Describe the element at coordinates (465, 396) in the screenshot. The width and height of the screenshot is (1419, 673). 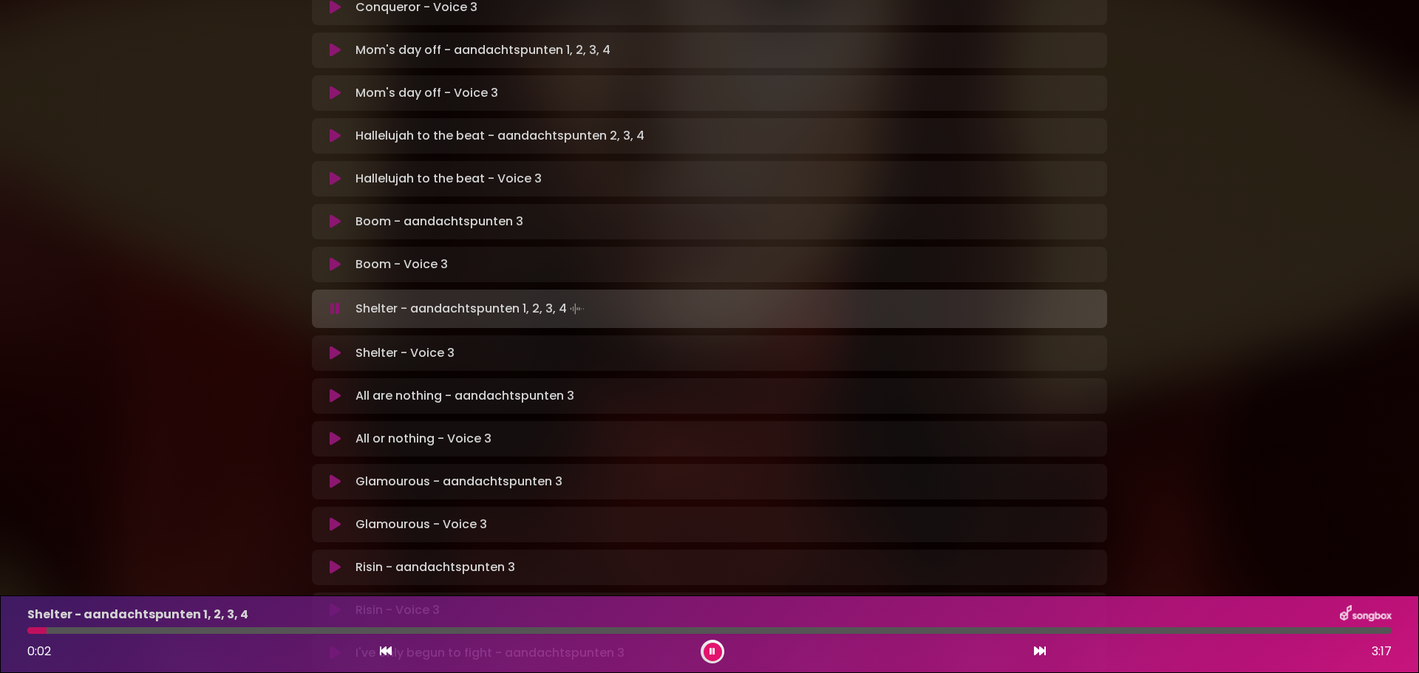
I see `p: All are nothing - aandachtspunten 3` at that location.